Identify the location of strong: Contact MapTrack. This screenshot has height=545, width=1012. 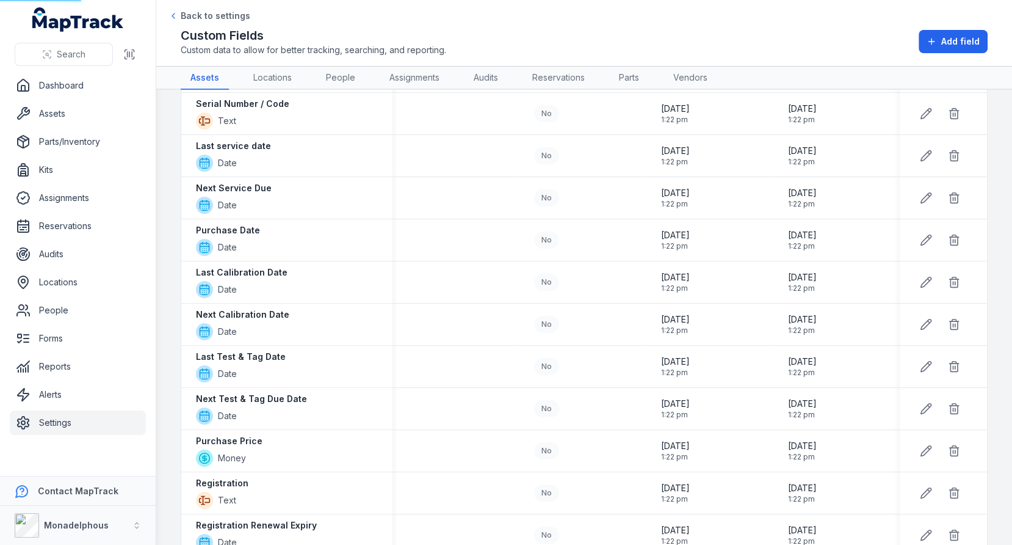
(78, 490).